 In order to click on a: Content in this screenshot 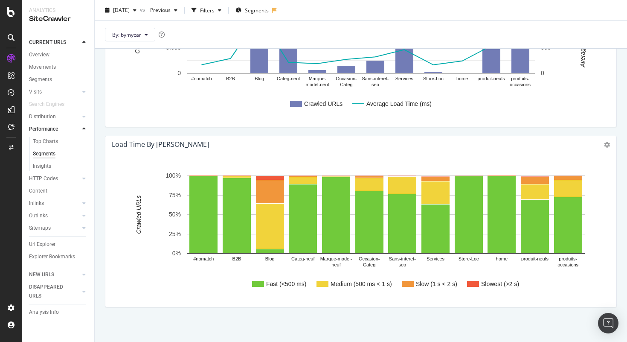, I will do `click(58, 191)`.